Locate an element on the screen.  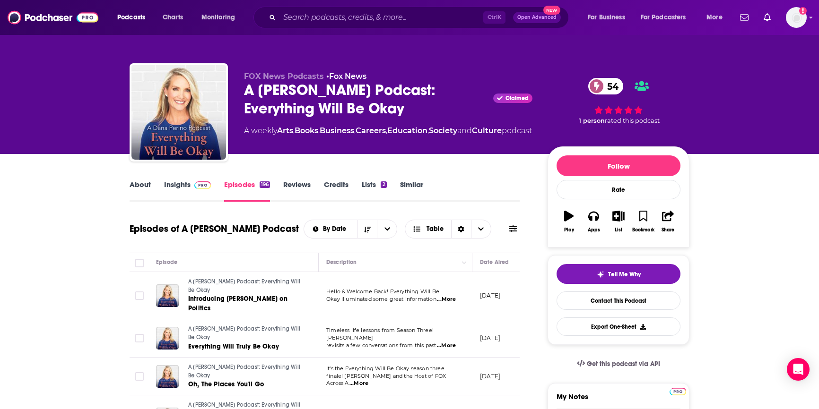
span: 54 is located at coordinates (610, 86).